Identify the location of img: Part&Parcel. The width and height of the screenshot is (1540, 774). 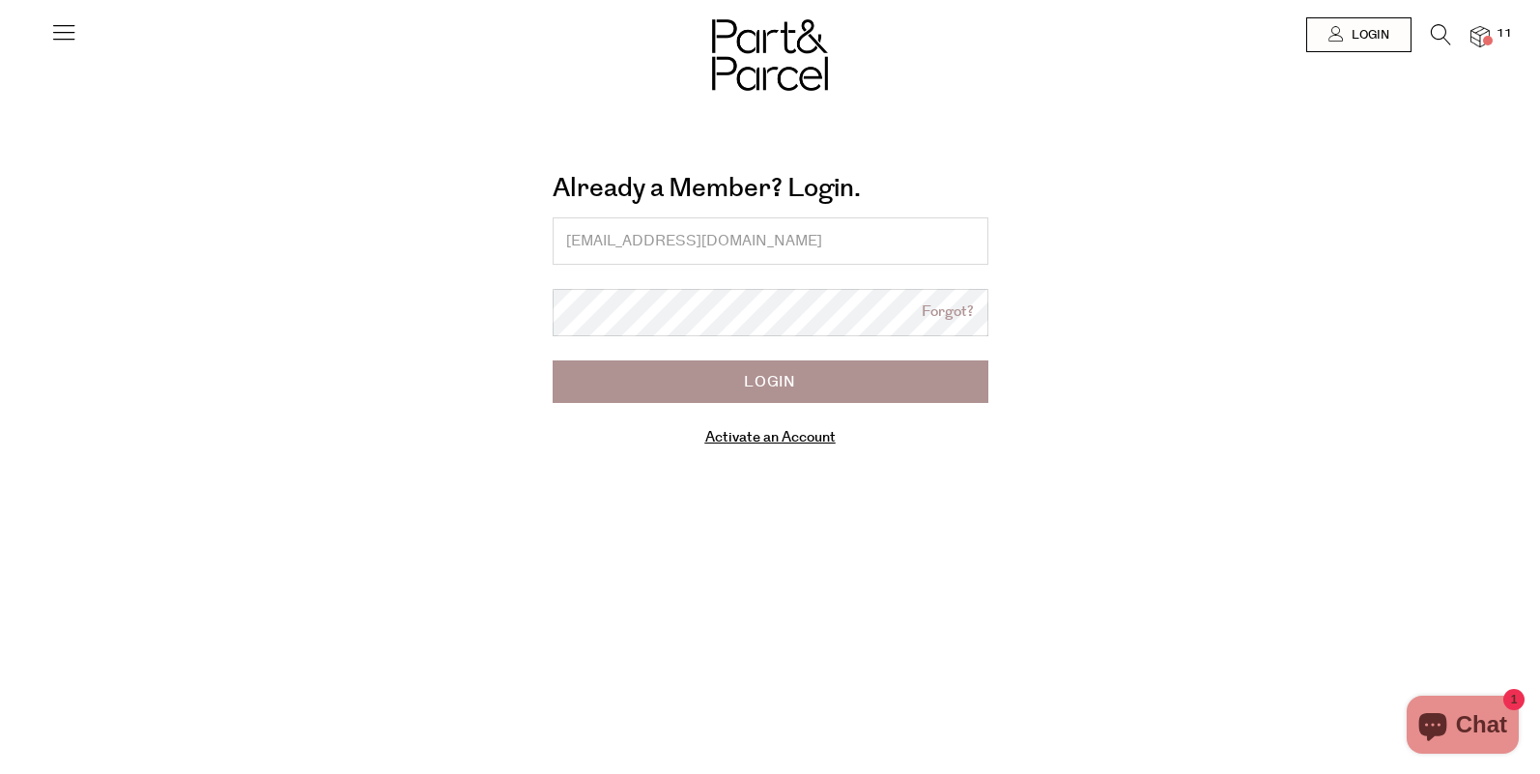
(770, 55).